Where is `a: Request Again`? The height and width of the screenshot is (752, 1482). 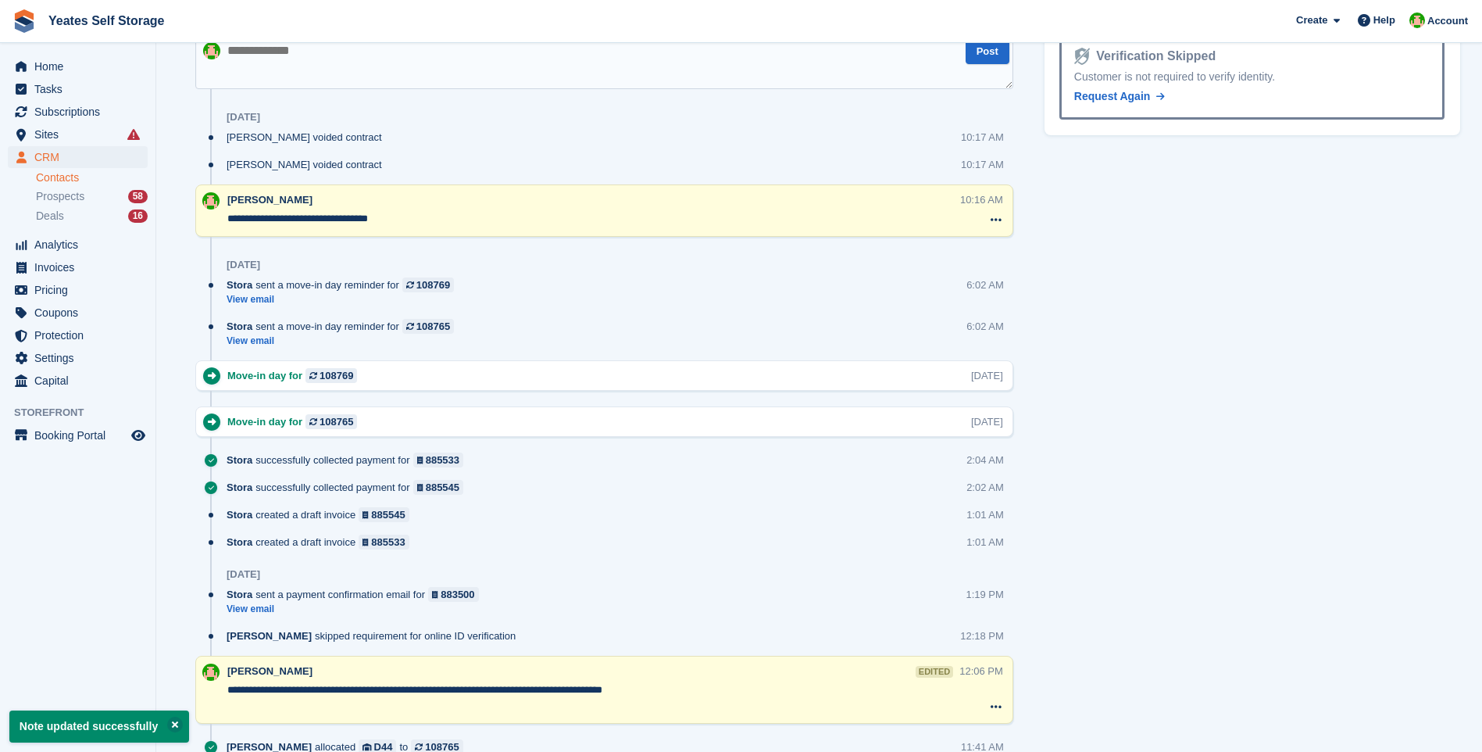 a: Request Again is located at coordinates (1119, 96).